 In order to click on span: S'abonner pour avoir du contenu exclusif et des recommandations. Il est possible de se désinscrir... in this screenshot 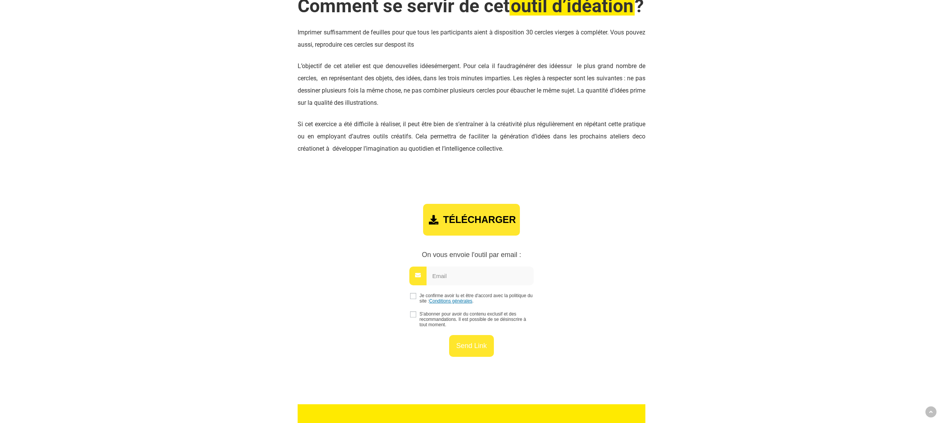, I will do `click(477, 319)`.